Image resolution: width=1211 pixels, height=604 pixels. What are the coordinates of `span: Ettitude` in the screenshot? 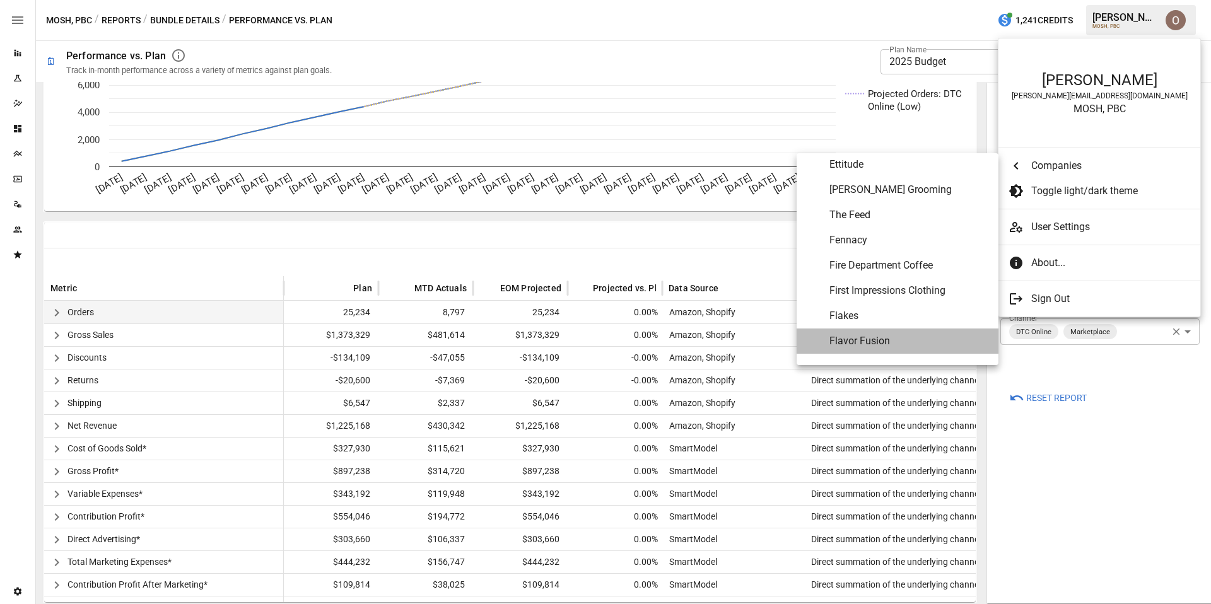 It's located at (909, 165).